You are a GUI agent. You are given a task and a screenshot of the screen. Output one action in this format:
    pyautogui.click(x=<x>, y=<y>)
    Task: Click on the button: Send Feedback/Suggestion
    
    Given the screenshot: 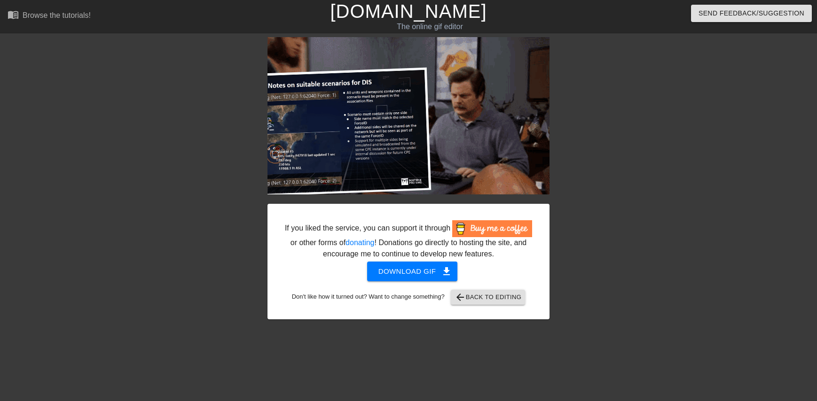 What is the action you would take?
    pyautogui.click(x=751, y=13)
    